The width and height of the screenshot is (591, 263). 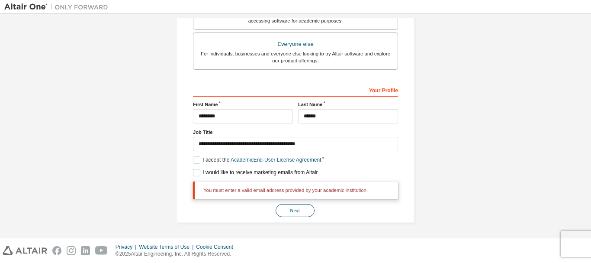 What do you see at coordinates (295, 132) in the screenshot?
I see `label: Job Title` at bounding box center [295, 132].